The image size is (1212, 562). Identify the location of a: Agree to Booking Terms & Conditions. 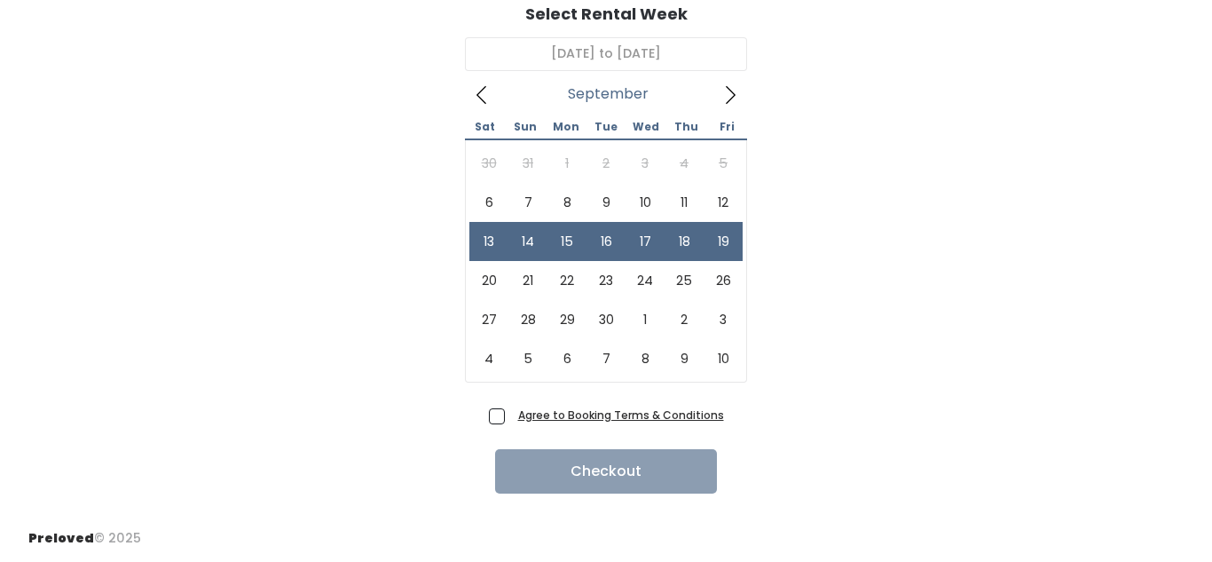
(621, 414).